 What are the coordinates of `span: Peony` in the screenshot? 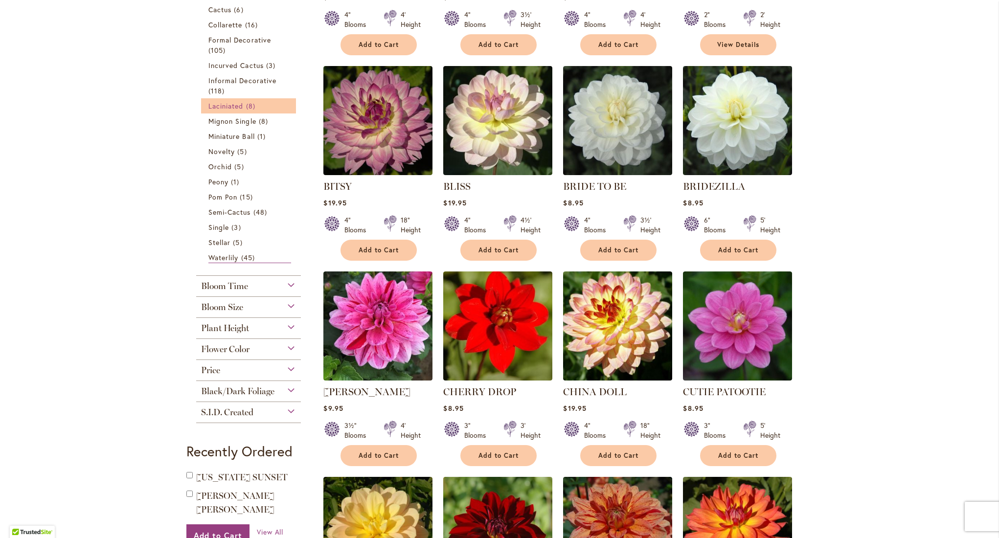 It's located at (218, 182).